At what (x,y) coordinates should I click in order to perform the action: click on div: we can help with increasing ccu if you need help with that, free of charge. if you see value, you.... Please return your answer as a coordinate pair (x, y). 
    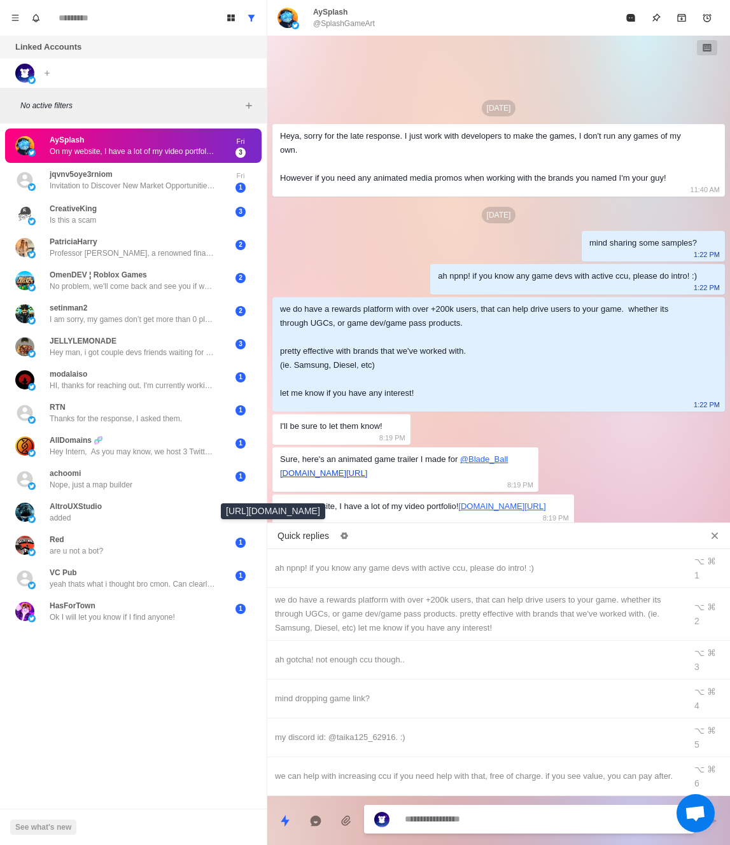
    Looking at the image, I should click on (476, 776).